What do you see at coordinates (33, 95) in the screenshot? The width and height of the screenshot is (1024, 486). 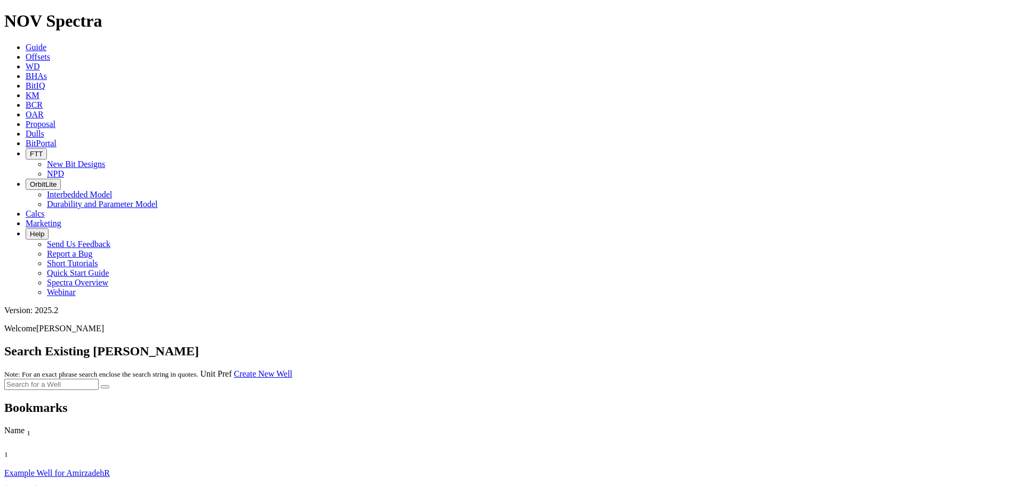 I see `span: KM` at bounding box center [33, 95].